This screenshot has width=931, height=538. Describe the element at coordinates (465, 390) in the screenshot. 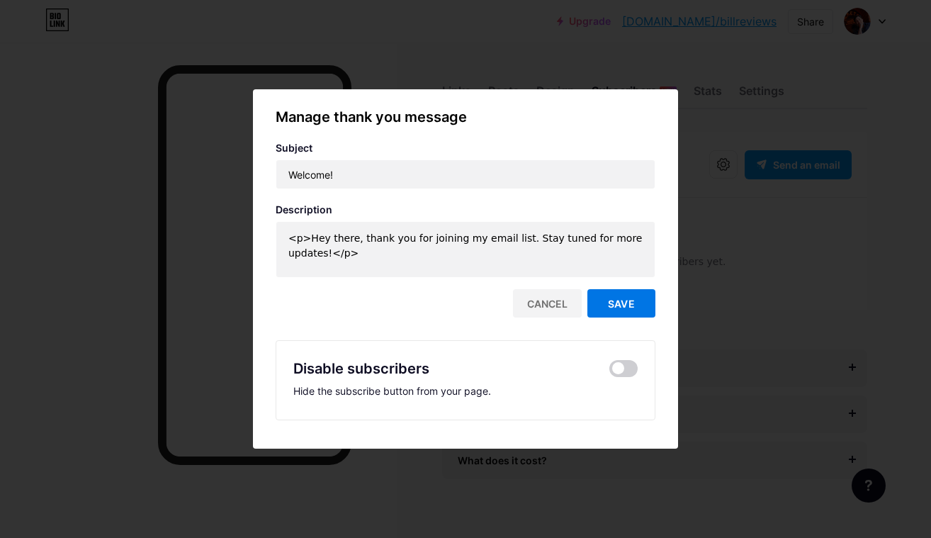

I see `div: Hide the subscribe button from your page.` at that location.